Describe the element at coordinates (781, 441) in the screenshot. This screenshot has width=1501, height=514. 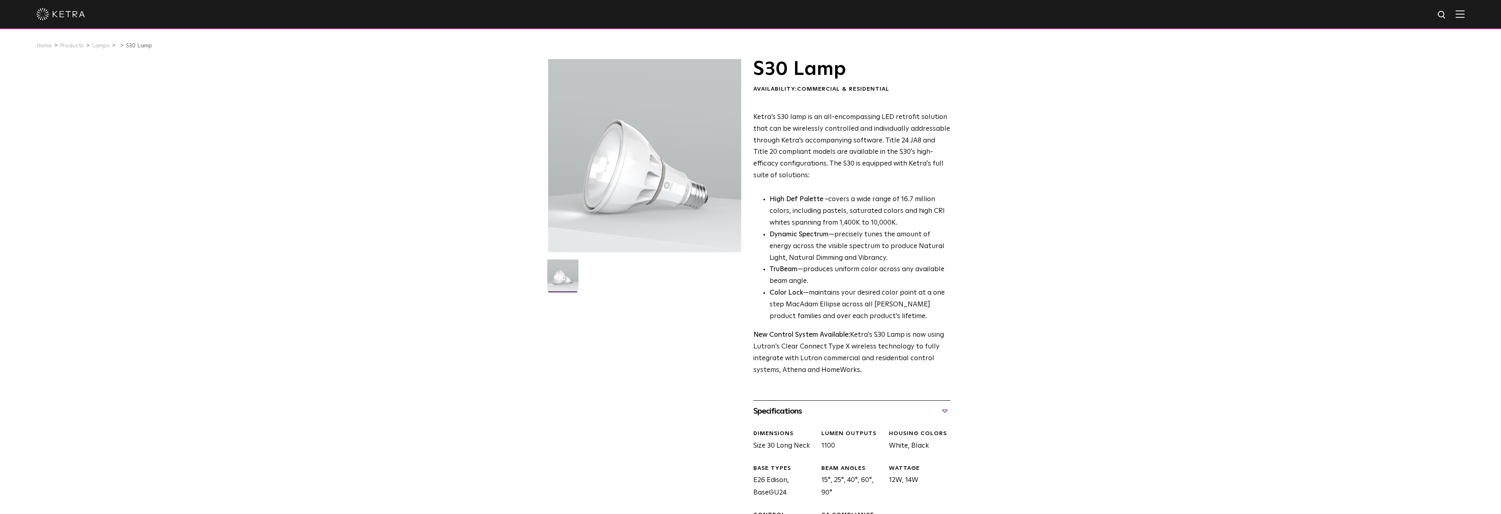
I see `div: Size 30 Long Neck` at that location.